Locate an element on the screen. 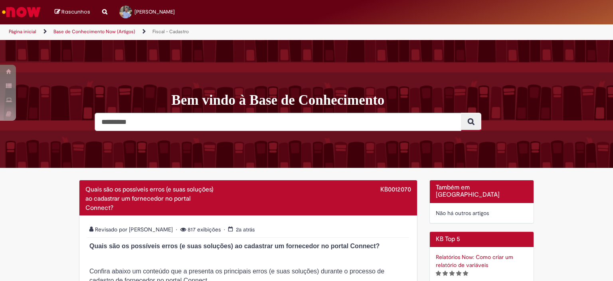 The width and height of the screenshot is (613, 281). time: 25/01/2024 17:12:21 is located at coordinates (245, 229).